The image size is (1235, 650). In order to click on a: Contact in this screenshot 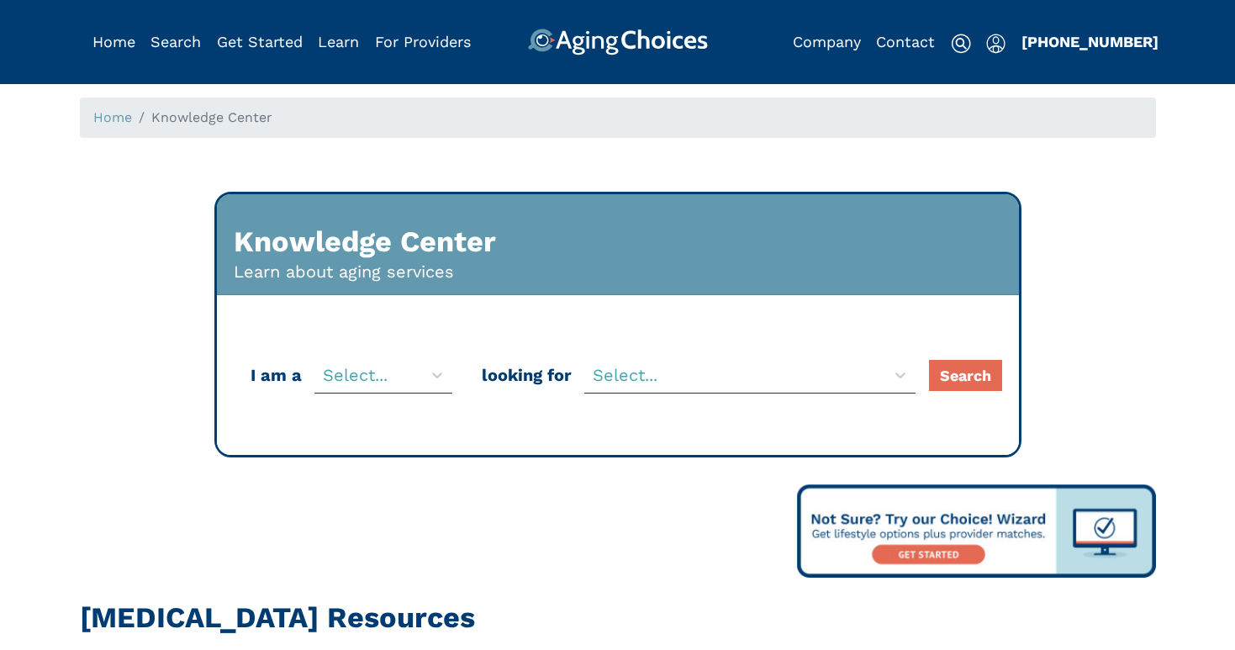, I will do `click(905, 41)`.